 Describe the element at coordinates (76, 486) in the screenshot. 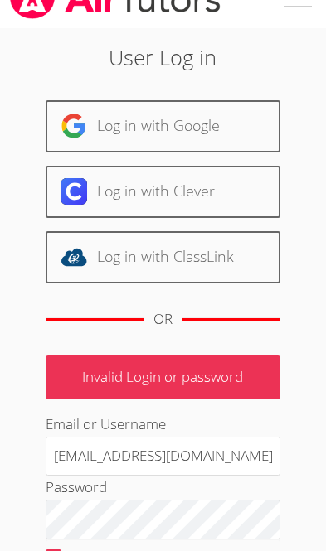

I see `label: Password` at that location.